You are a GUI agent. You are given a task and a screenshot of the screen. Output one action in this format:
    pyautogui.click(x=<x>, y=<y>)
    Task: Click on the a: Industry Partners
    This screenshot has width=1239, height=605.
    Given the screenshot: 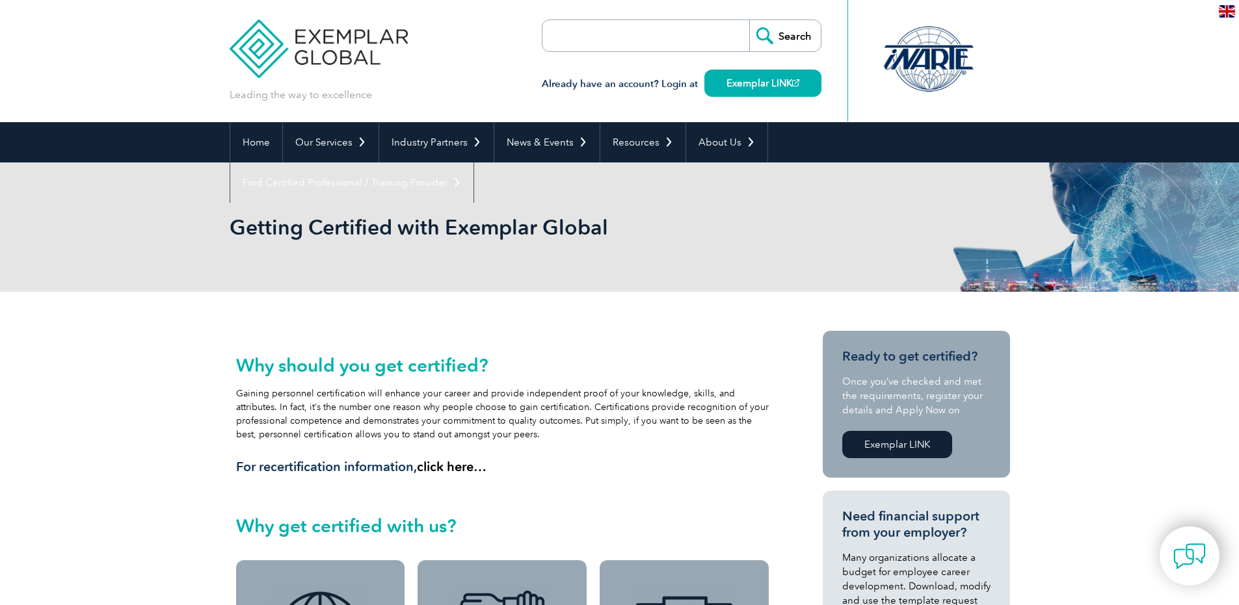 What is the action you would take?
    pyautogui.click(x=436, y=142)
    